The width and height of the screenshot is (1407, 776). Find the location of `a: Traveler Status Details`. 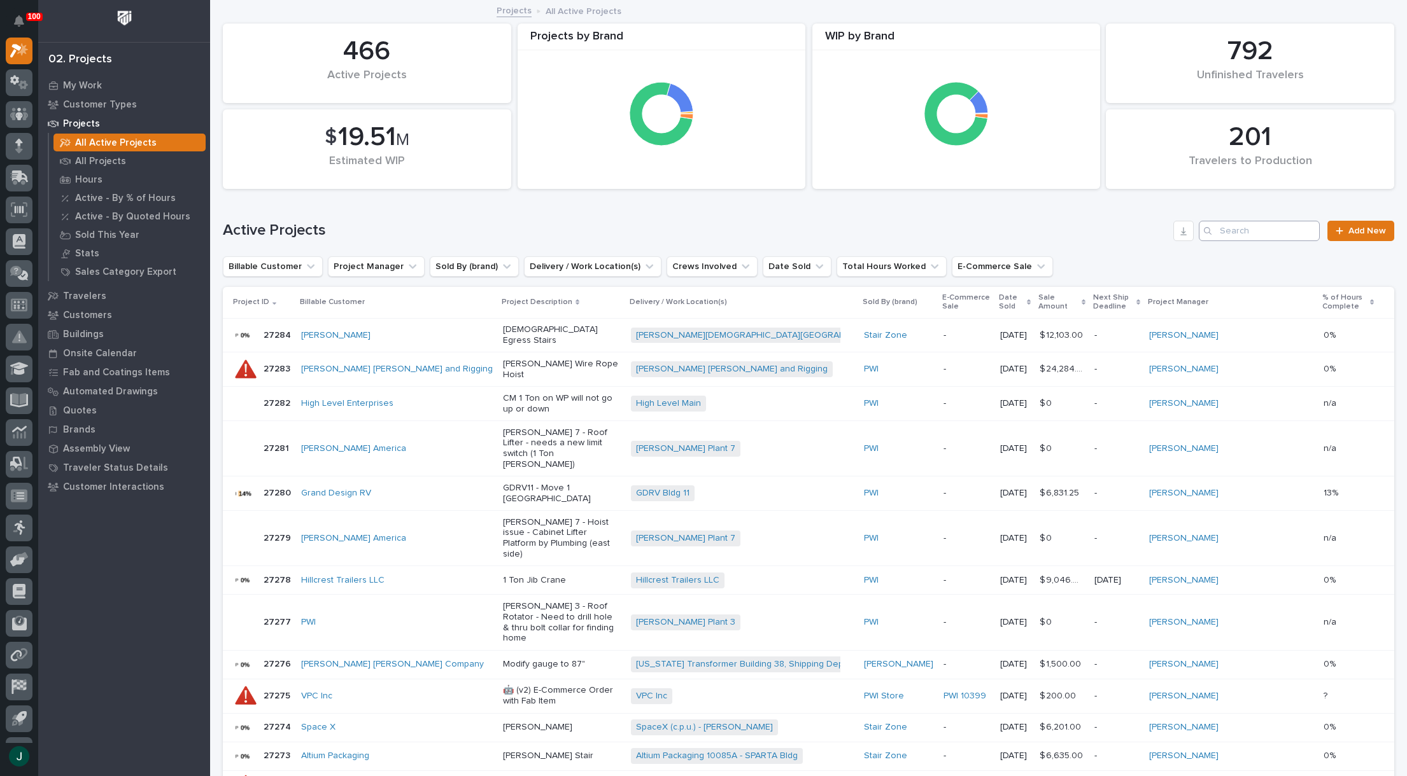

a: Traveler Status Details is located at coordinates (124, 468).